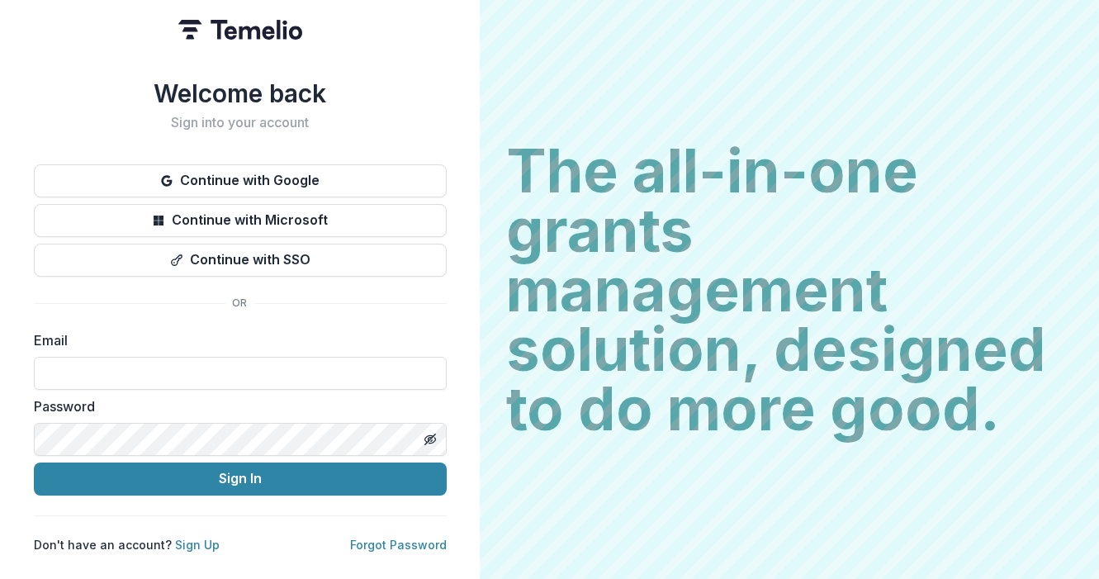 This screenshot has width=1099, height=579. What do you see at coordinates (235, 406) in the screenshot?
I see `label: Password` at bounding box center [235, 406].